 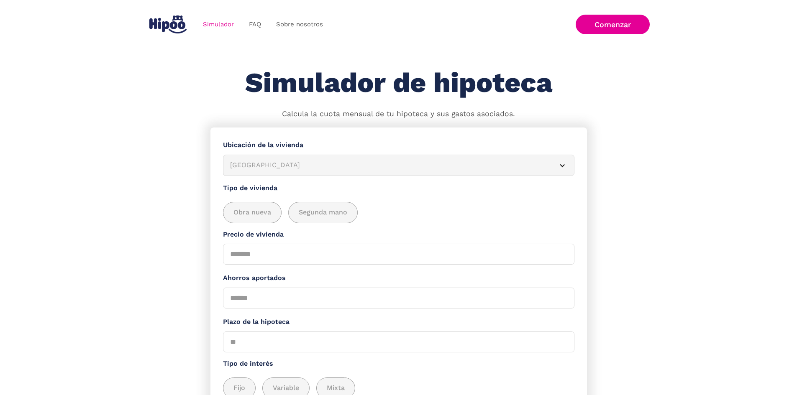 I want to click on label: Tipo de interés, so click(x=399, y=364).